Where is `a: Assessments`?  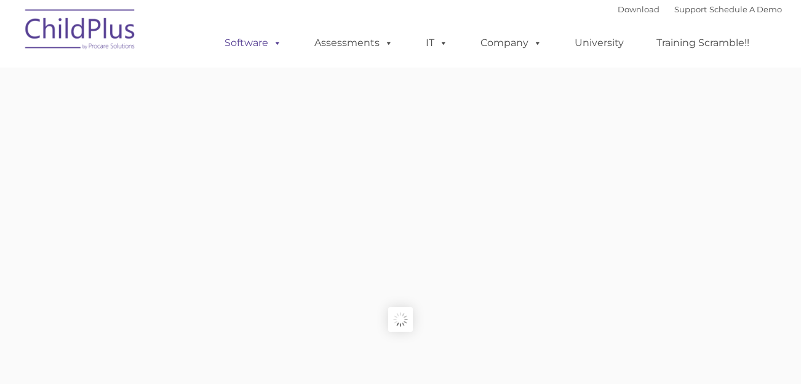
a: Assessments is located at coordinates (354, 43).